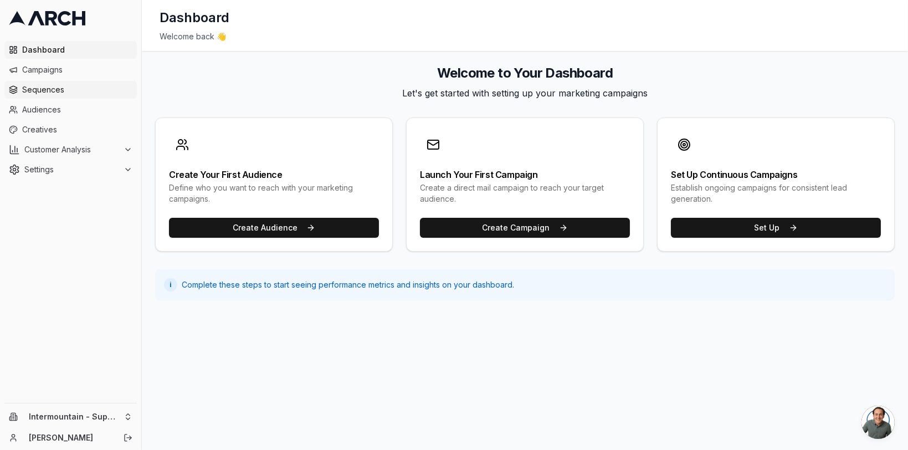 This screenshot has width=908, height=450. I want to click on span: Dashboard, so click(77, 50).